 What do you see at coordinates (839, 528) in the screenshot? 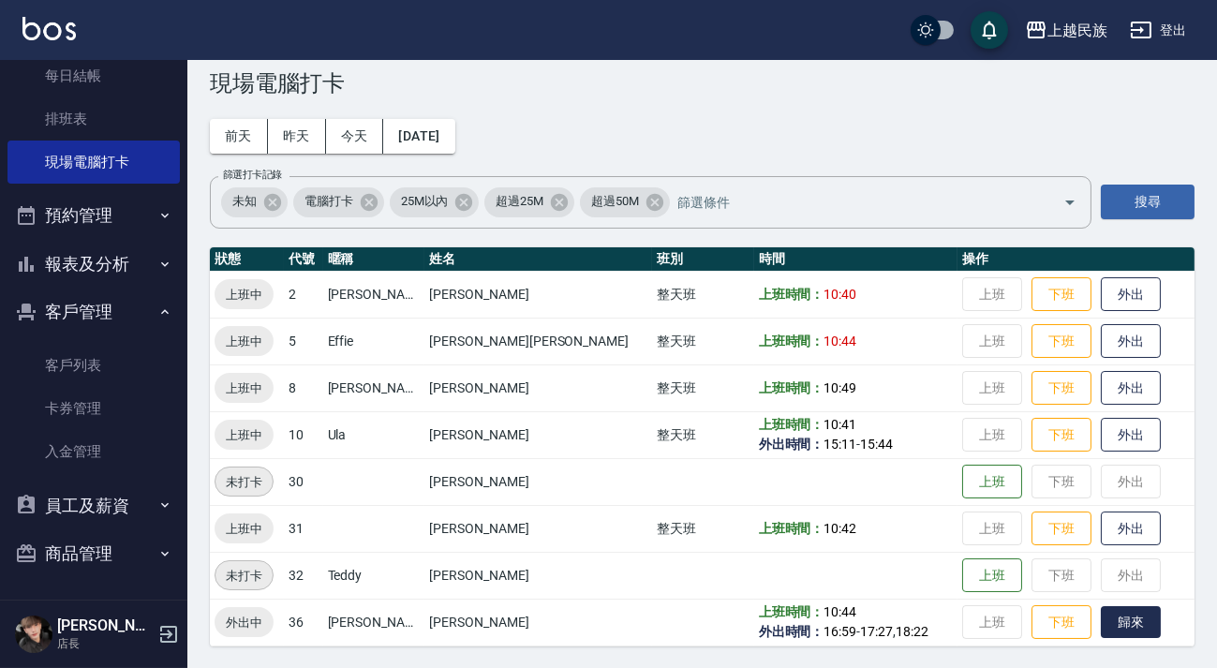
I see `span: 10:42` at bounding box center [839, 528].